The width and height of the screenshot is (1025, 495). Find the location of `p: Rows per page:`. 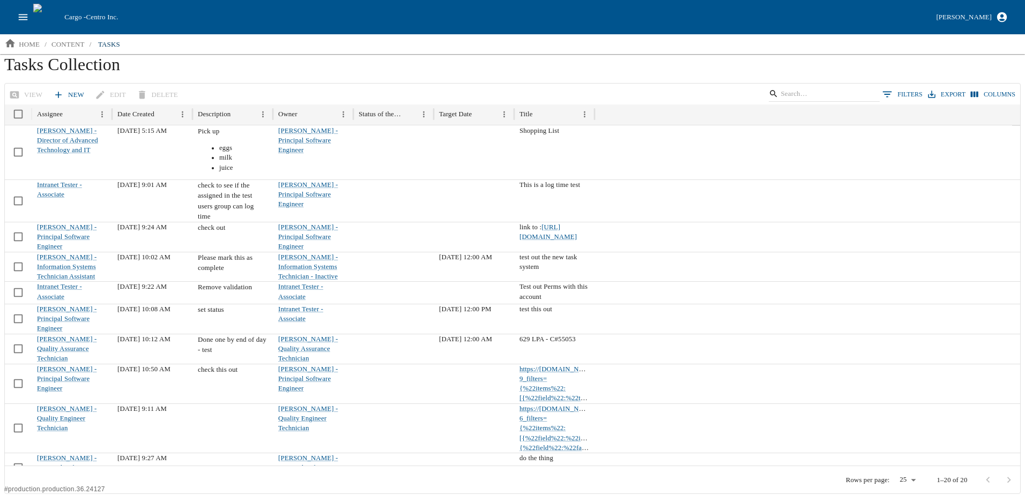

p: Rows per page: is located at coordinates (868, 480).